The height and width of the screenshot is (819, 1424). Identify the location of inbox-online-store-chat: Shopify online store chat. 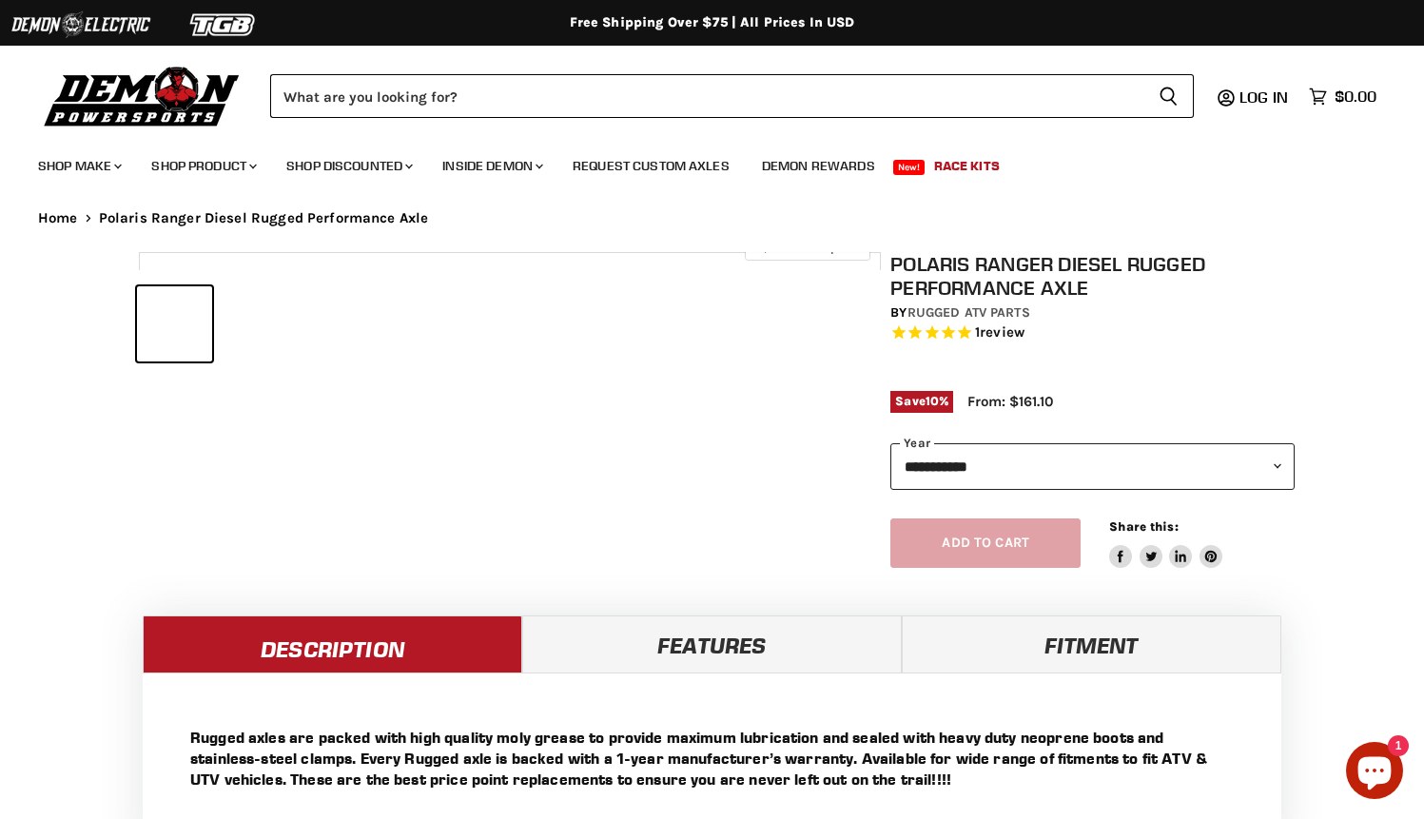
(1374, 772).